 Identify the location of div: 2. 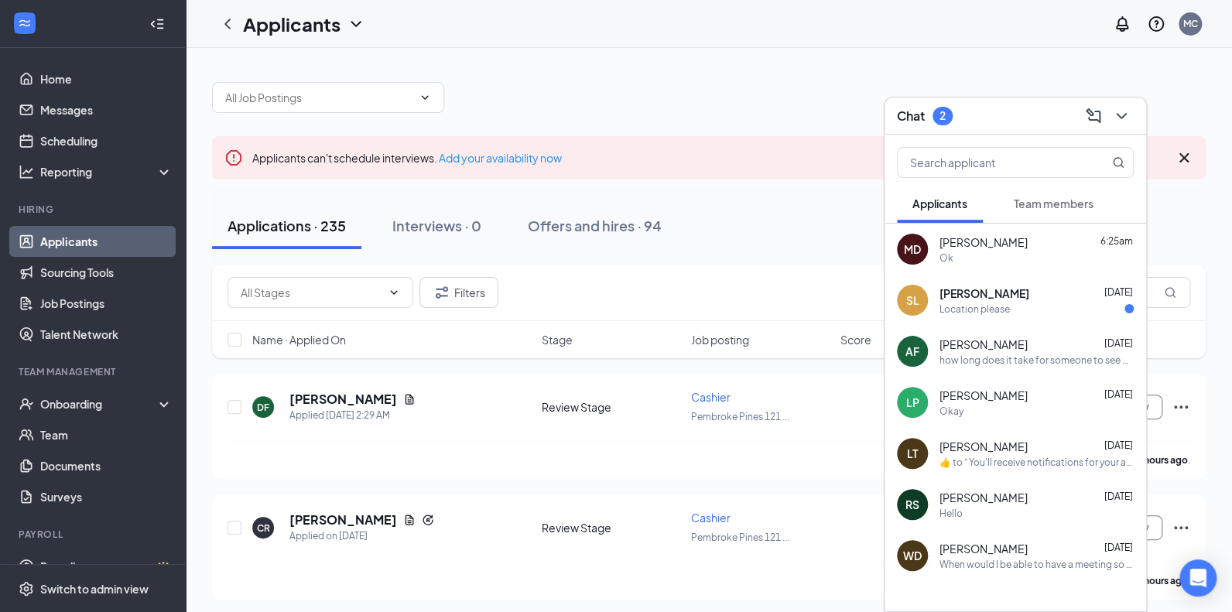
(943, 115).